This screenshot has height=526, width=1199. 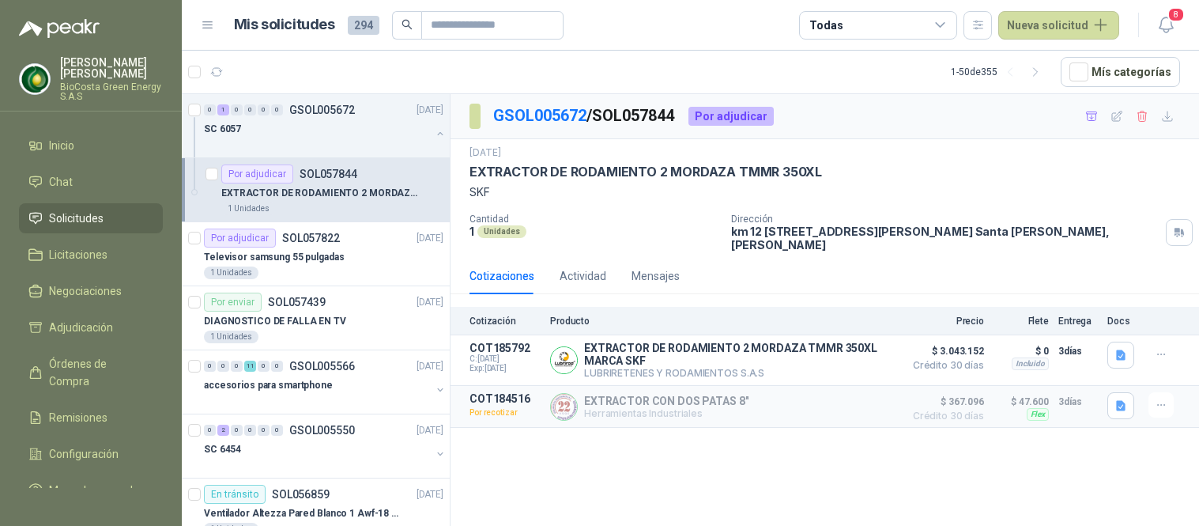 What do you see at coordinates (740, 354) in the screenshot?
I see `p: EXTRACTOR DE RODAMIENTO 2 MORDAZA TMMR 350XL MARCA SKF` at bounding box center [740, 354].